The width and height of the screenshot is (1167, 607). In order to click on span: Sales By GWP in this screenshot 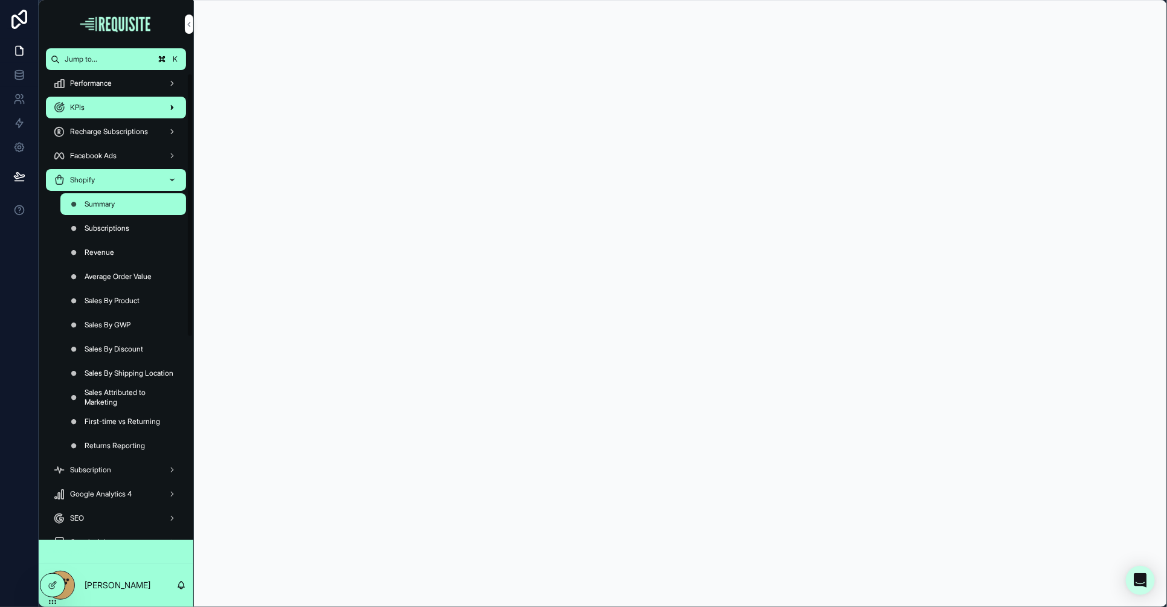, I will do `click(108, 325)`.